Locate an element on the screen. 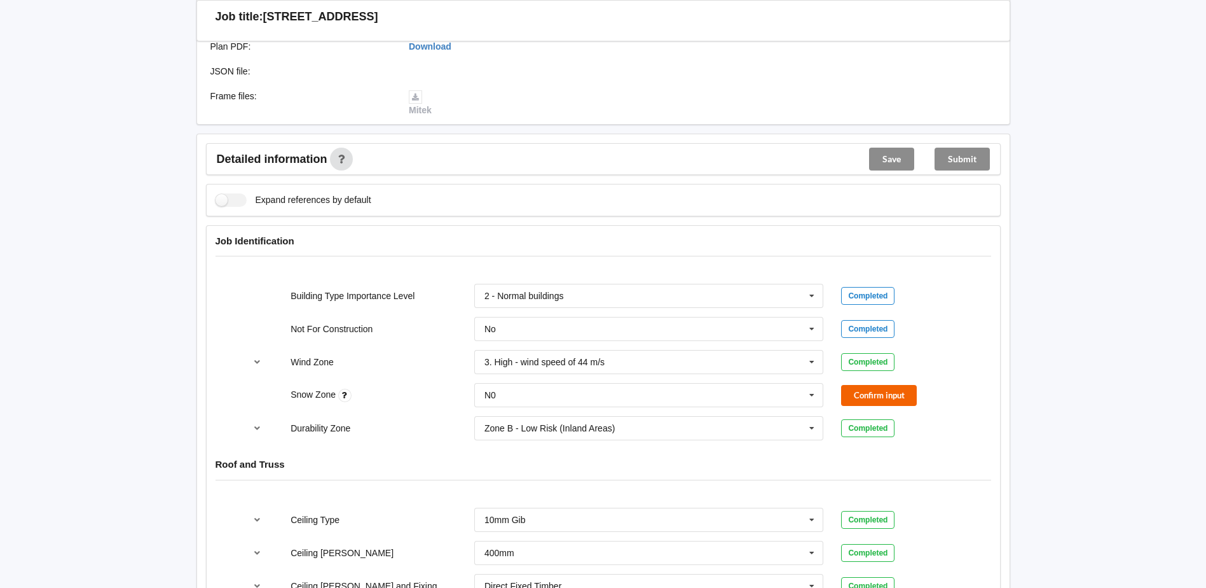  div: Zone B - Low Risk (Inland Areas) is located at coordinates (549, 428).